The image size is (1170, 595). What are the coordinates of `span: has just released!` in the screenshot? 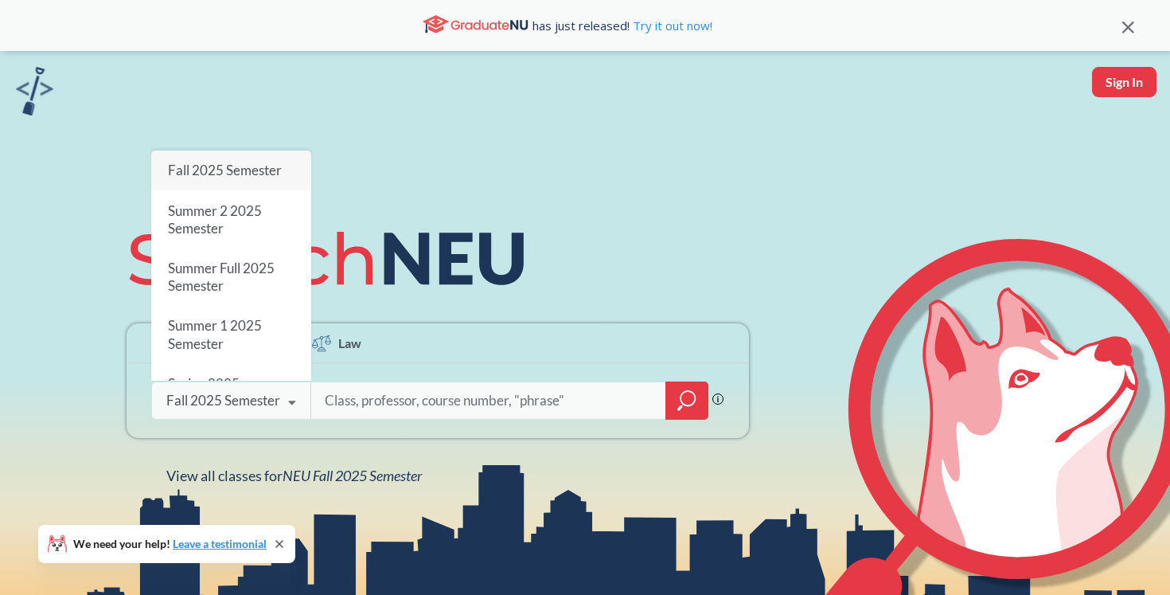 It's located at (623, 25).